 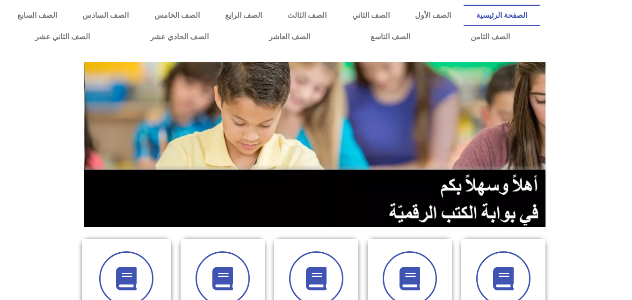 What do you see at coordinates (289, 37) in the screenshot?
I see `a: الصف العاشر` at bounding box center [289, 37].